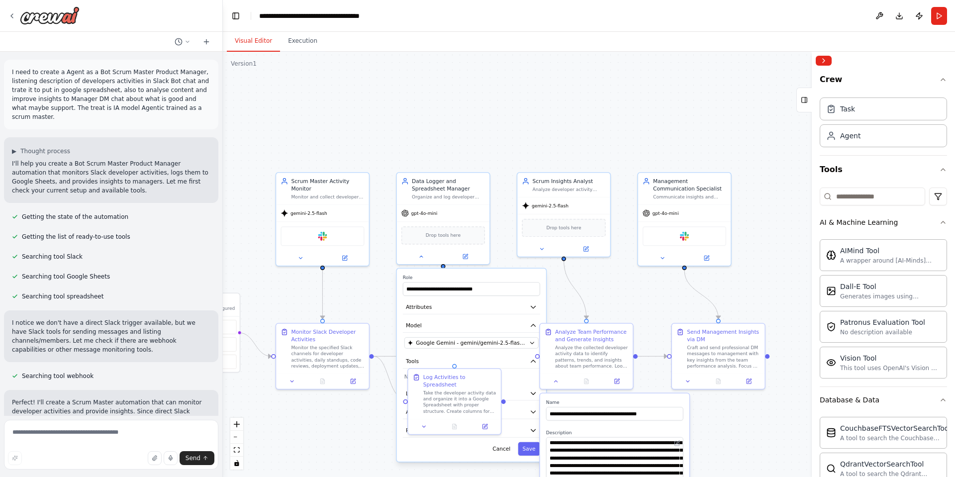  I want to click on div: Scrum Insights AnalystAnalyze developer activity patterns and team communication to generate acti..., so click(564, 214).